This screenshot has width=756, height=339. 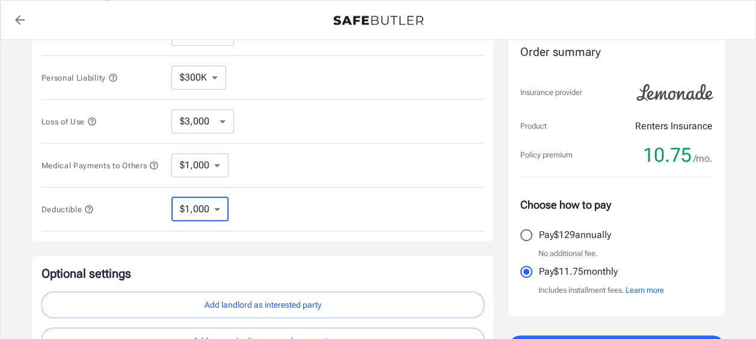 I want to click on button: Medical Payments to Others, so click(x=100, y=165).